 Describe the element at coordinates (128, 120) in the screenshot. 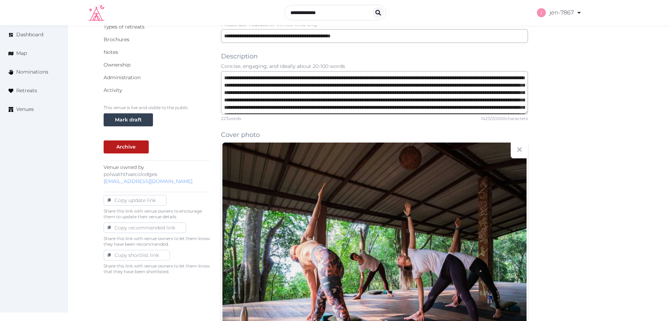

I see `div: Mark draft` at that location.